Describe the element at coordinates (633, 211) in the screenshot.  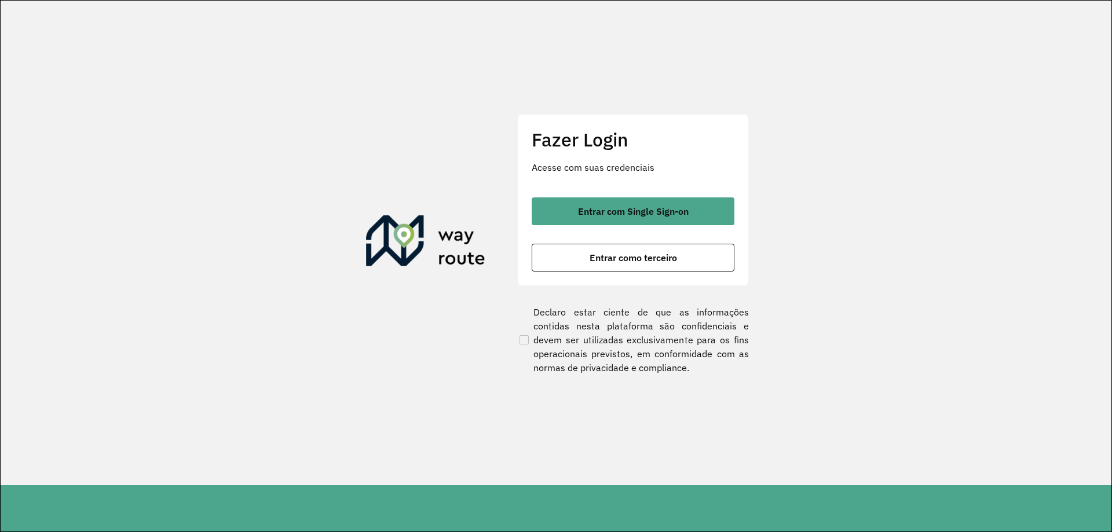
I see `span: Entrar com Single Sign-on` at that location.